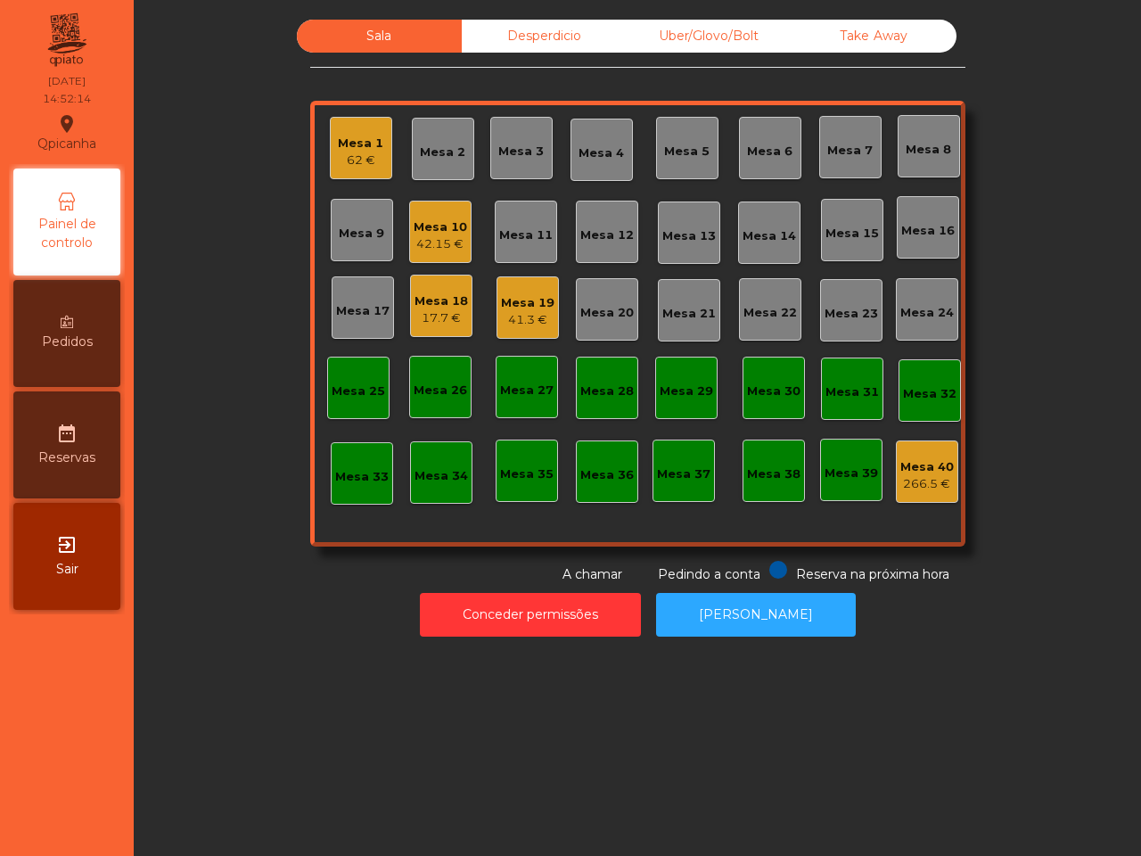  Describe the element at coordinates (686, 391) in the screenshot. I see `div: Mesa 29` at that location.